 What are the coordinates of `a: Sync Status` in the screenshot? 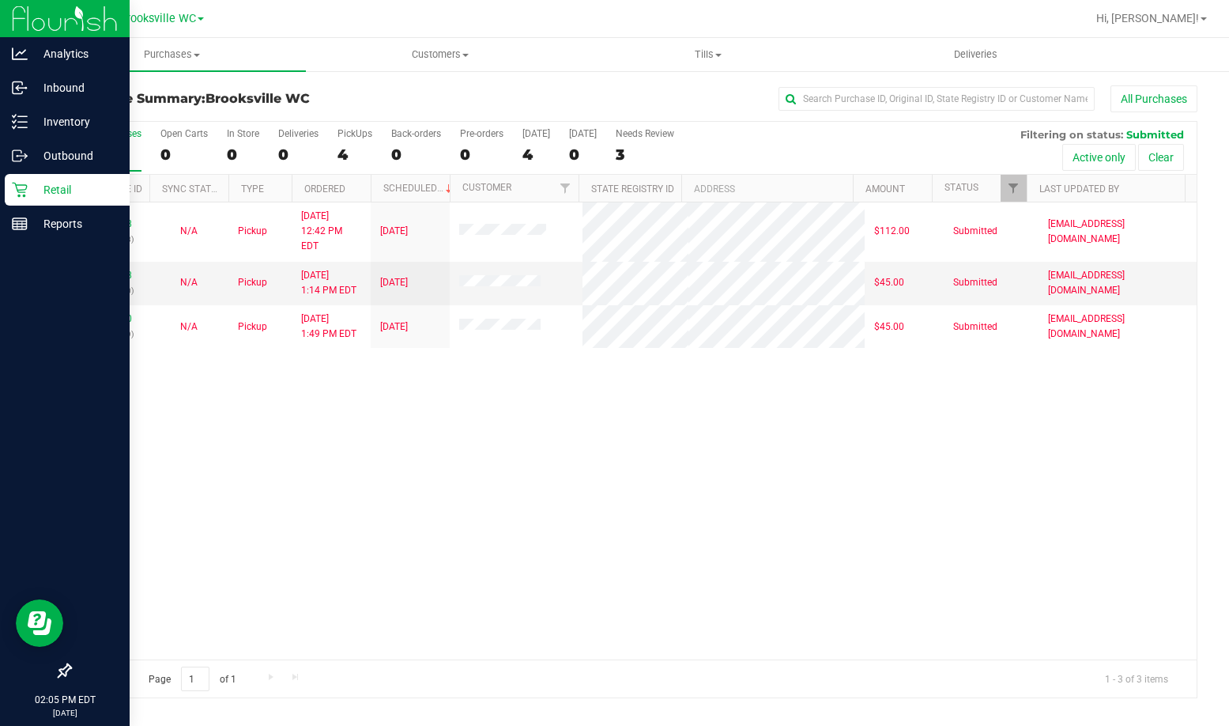 It's located at (192, 189).